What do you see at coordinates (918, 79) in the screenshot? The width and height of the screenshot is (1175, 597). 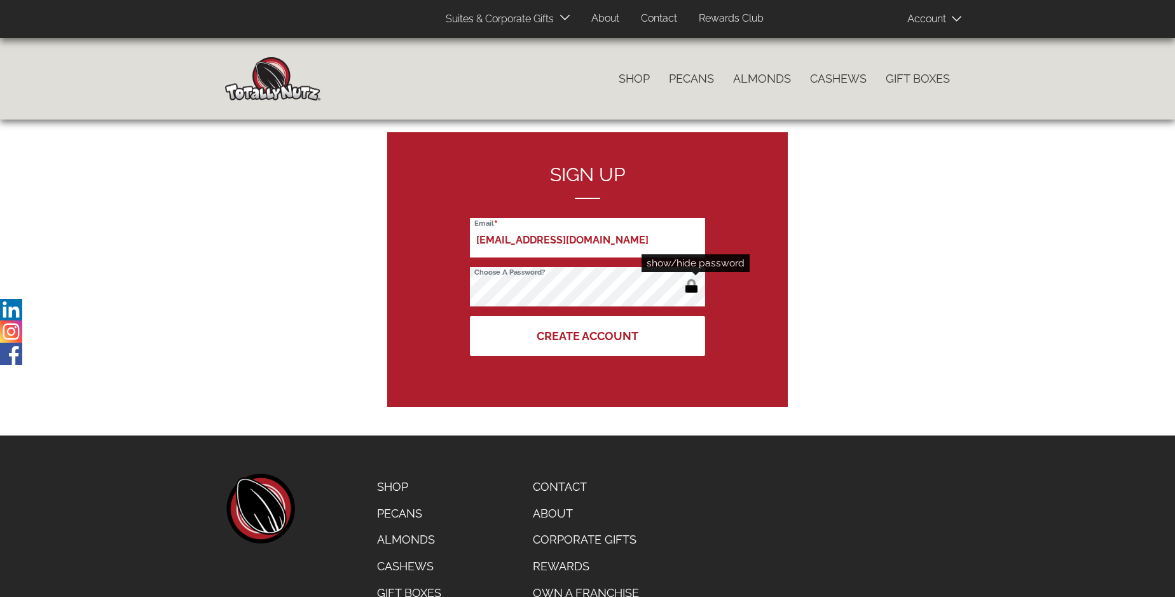 I see `a: Gift Boxes` at bounding box center [918, 79].